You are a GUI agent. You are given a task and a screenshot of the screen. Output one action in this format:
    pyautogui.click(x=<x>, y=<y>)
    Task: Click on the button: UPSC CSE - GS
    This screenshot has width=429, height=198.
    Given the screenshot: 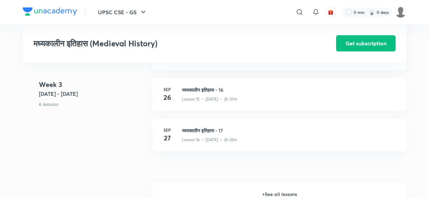 What is the action you would take?
    pyautogui.click(x=123, y=12)
    